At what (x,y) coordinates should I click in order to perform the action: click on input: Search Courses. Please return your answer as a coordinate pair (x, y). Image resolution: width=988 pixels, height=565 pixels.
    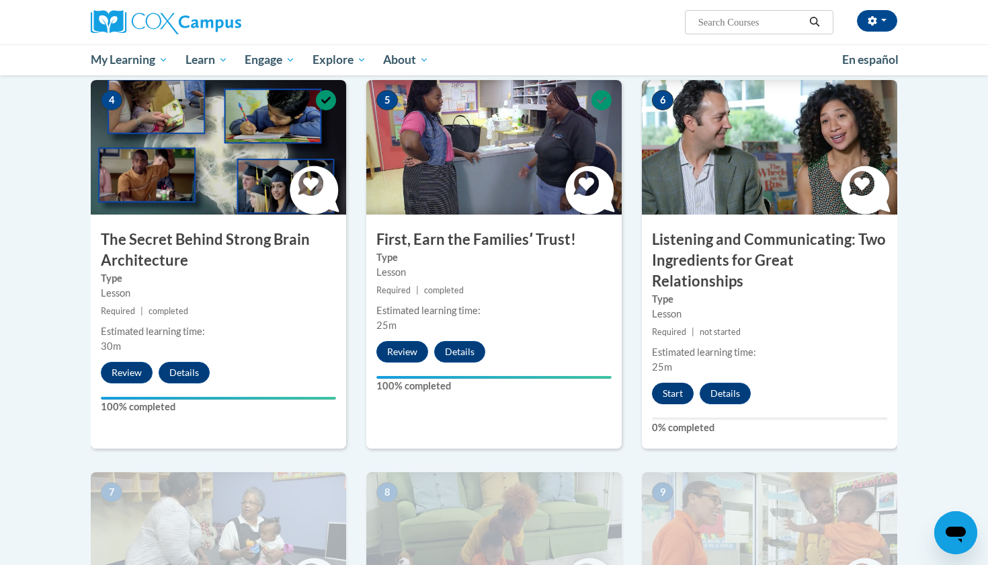
    Looking at the image, I should click on (751, 22).